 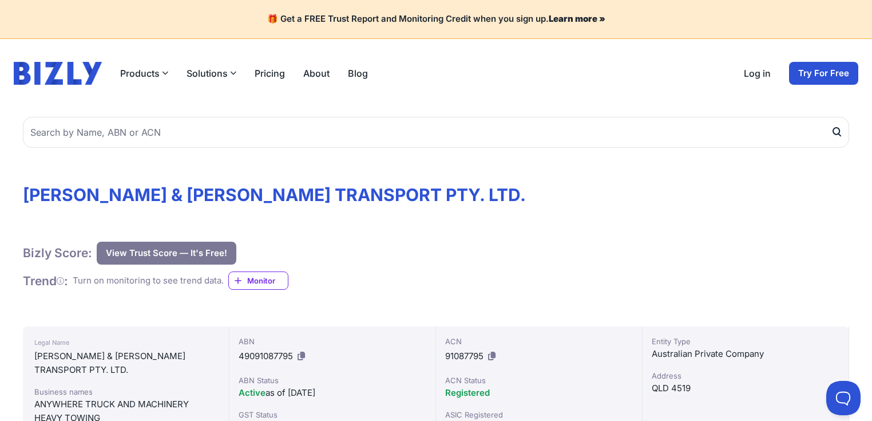 What do you see at coordinates (45, 280) in the screenshot?
I see `h1: Trend :` at bounding box center [45, 280].